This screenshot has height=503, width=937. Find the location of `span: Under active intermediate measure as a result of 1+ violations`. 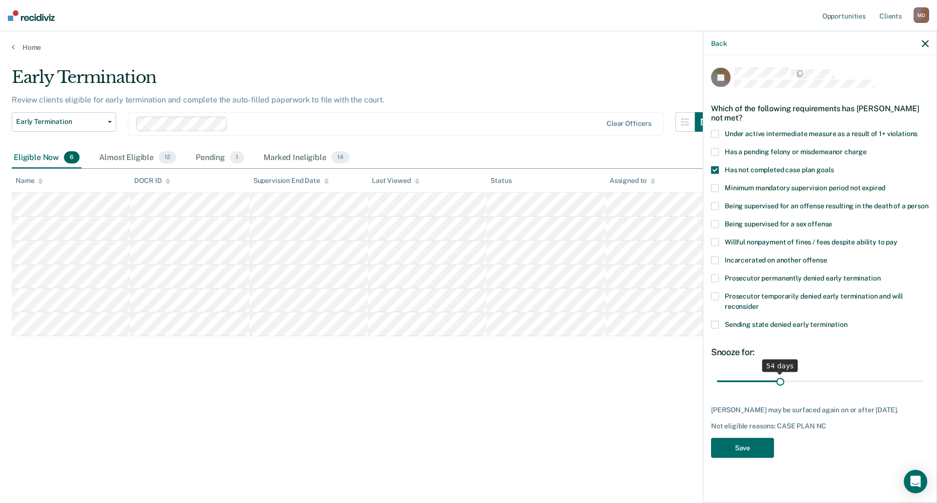

span: Under active intermediate measure as a result of 1+ violations is located at coordinates (821, 134).